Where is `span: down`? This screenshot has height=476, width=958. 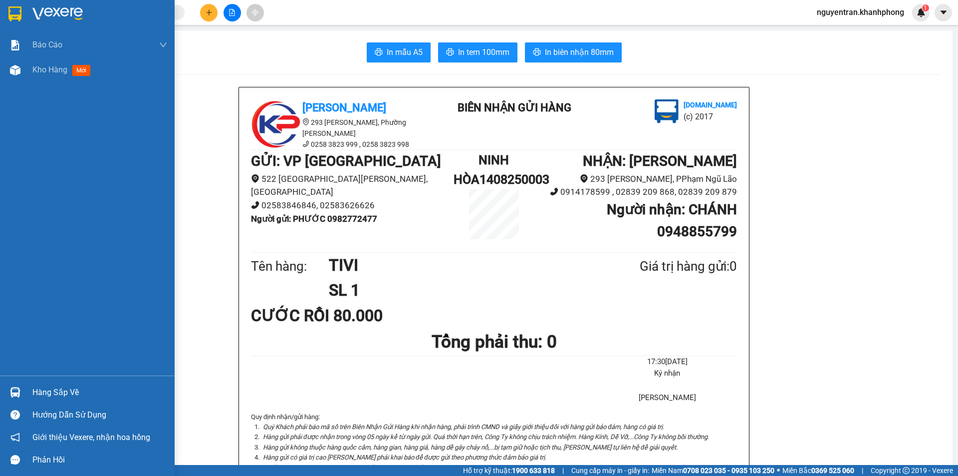 span: down is located at coordinates (163, 45).